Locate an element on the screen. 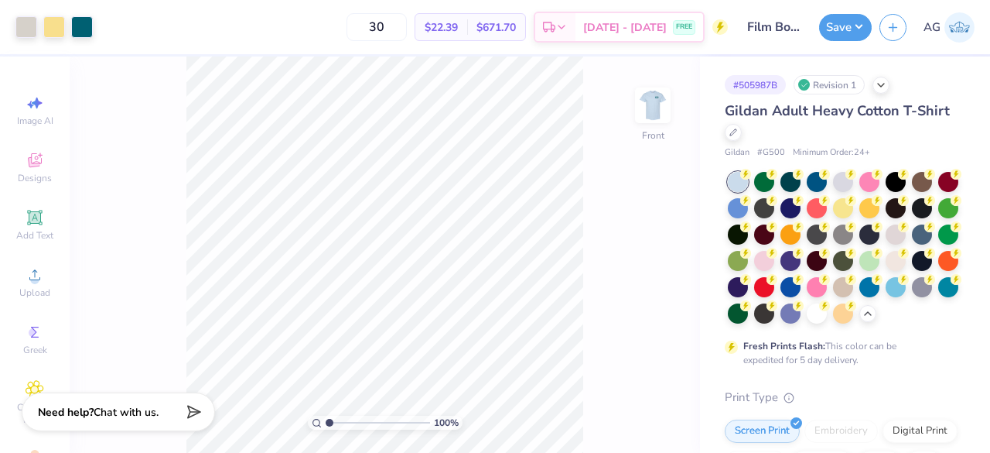 Image resolution: width=990 pixels, height=453 pixels. div: This color can be expedited for 5 day delivery. is located at coordinates (839, 353).